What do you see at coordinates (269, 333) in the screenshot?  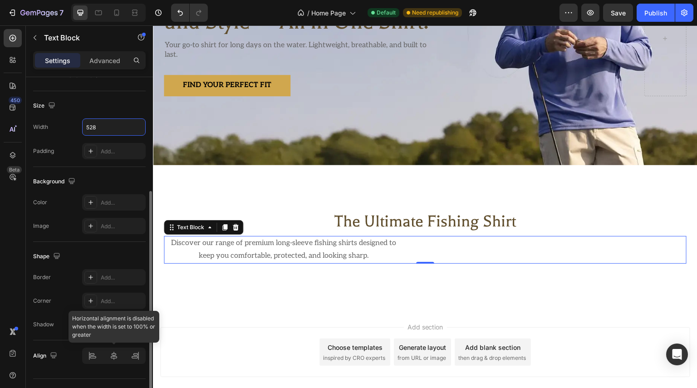 I see `span: from URL or image` at bounding box center [269, 333].